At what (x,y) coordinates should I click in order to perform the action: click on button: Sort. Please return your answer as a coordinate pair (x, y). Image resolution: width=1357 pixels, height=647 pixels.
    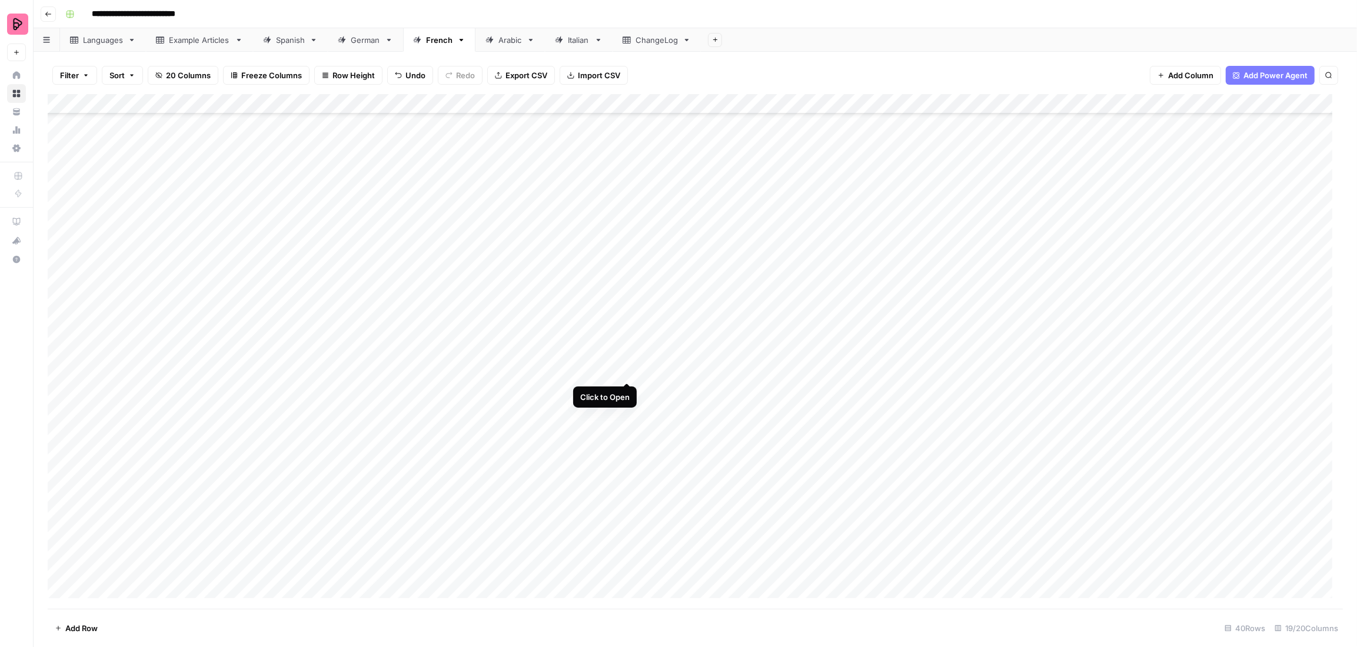
    Looking at the image, I should click on (122, 75).